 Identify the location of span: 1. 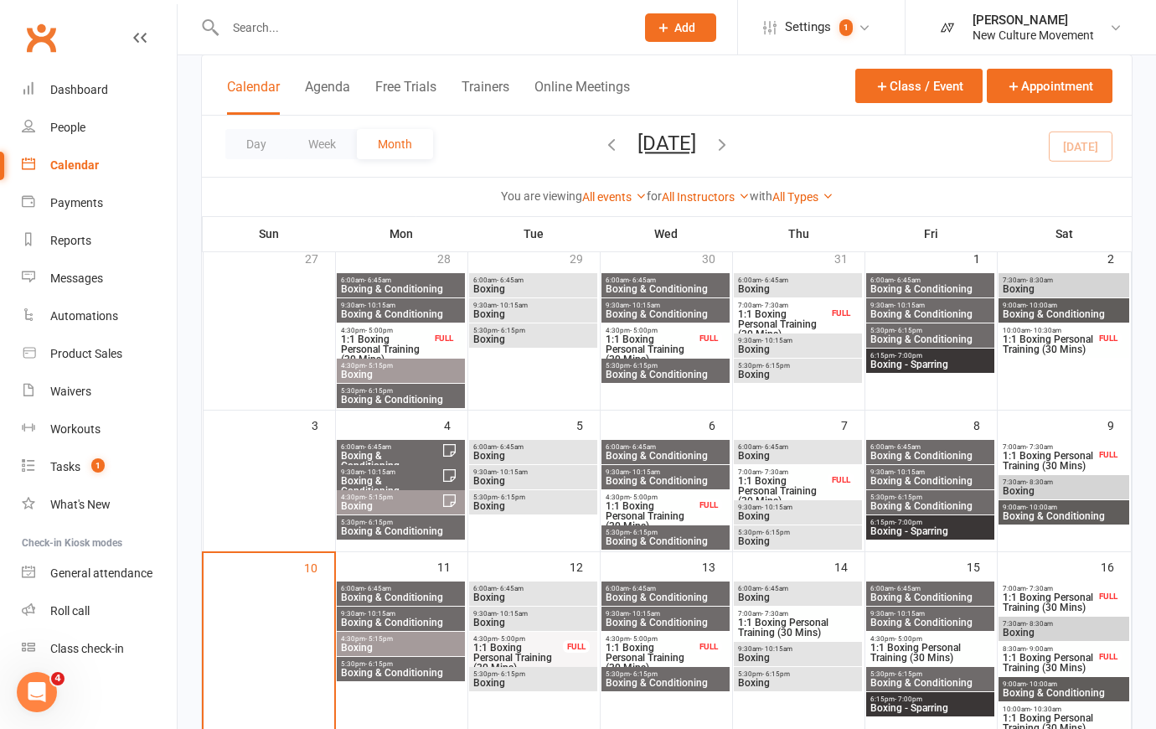
(98, 465).